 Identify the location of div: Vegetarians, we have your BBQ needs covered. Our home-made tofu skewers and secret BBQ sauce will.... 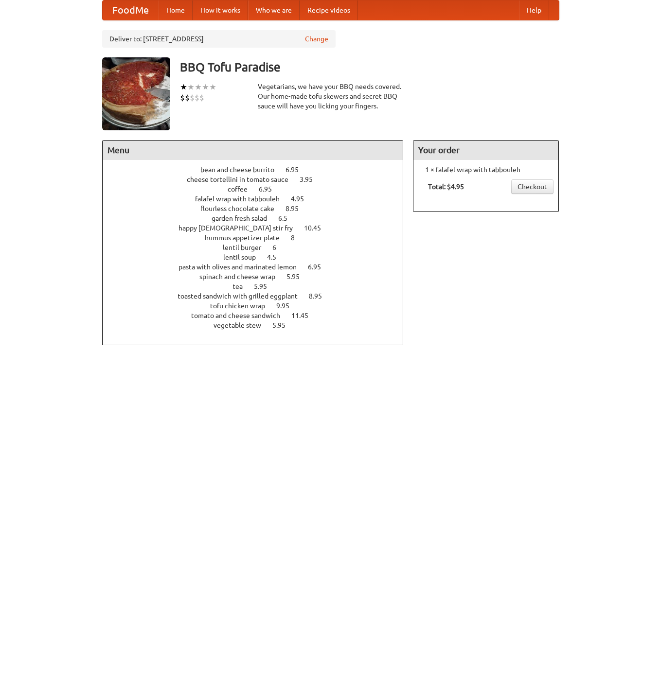
(331, 96).